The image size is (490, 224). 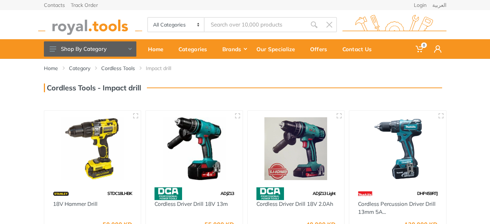 I want to click on img: Royal Tools - Cordless Driver Drill 18V 2.0Ah, so click(x=296, y=148).